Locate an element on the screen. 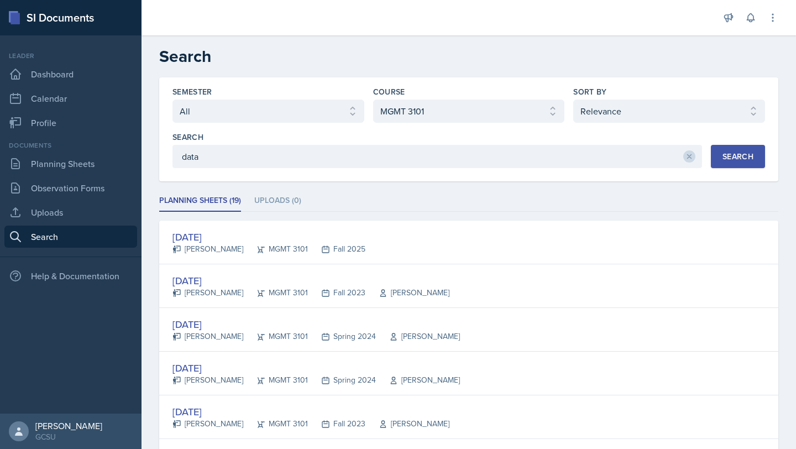  a: Profile is located at coordinates (71, 123).